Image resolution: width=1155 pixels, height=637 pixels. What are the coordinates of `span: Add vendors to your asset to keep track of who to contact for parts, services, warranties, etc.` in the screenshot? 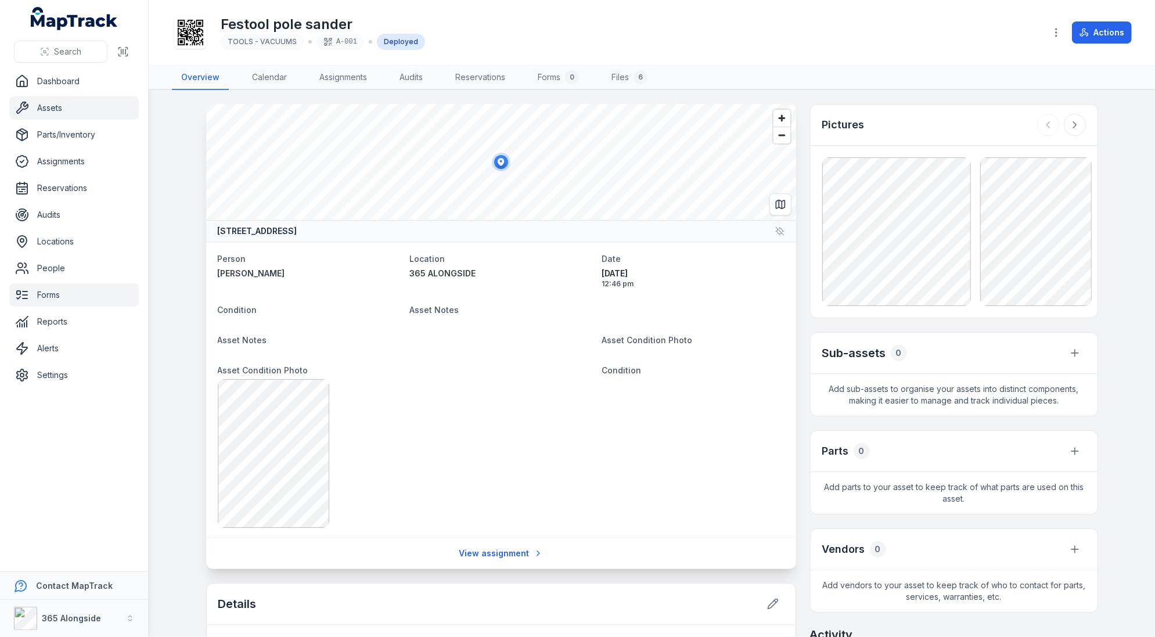 It's located at (954, 591).